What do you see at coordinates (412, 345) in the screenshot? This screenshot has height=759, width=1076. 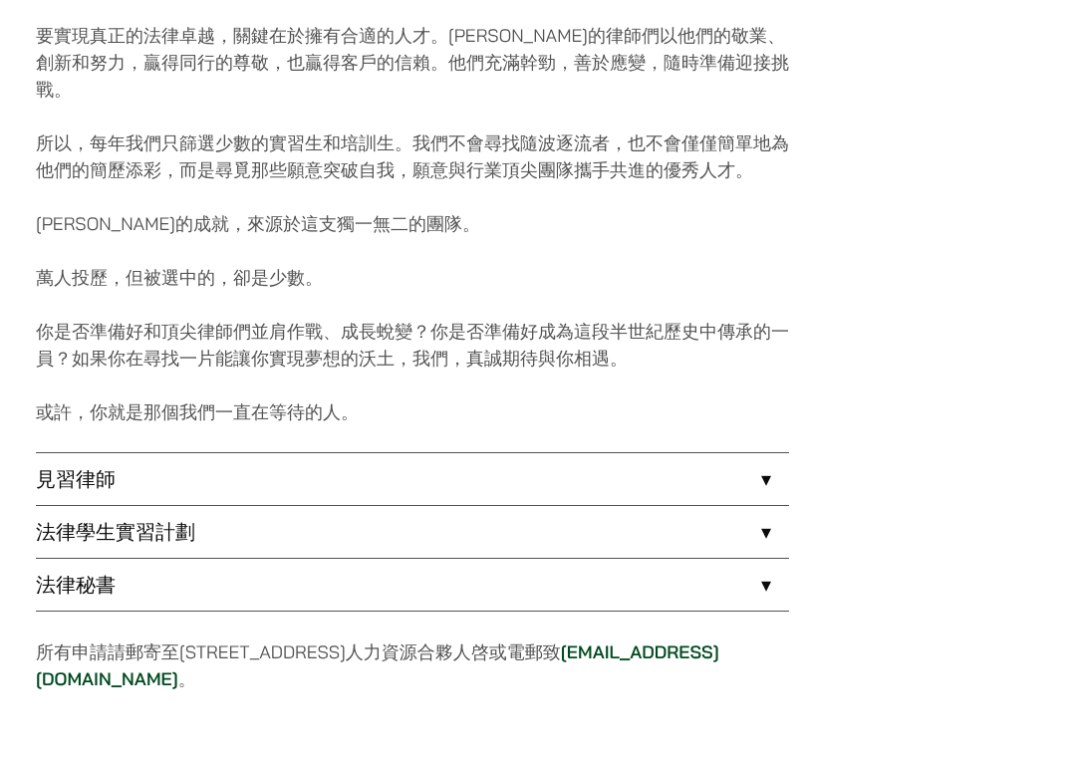 I see `p: 你是否準備好和頂尖律師們並肩作戰、成長蛻變？你是否準備好成為這段半世紀歷史中傳承的一員？如果你在尋找一片能讓你實現夢想的沃土，我們，真誠期待與你相遇。` at bounding box center [412, 345].